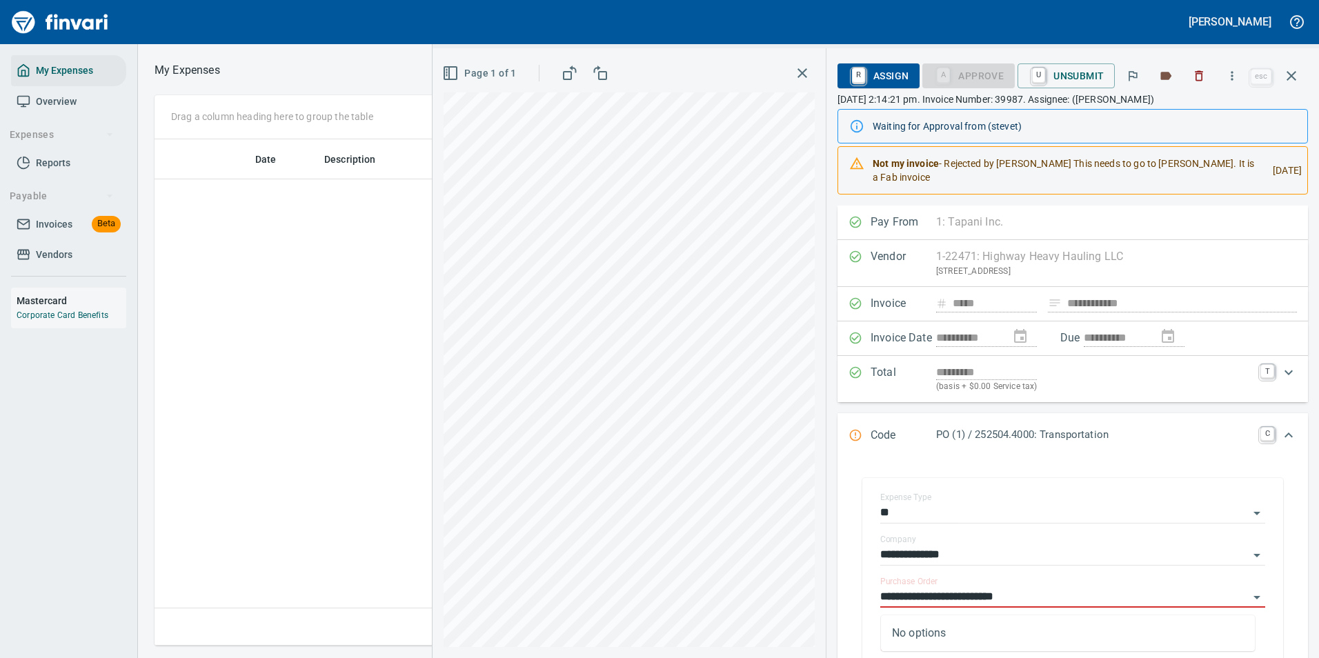  I want to click on img: Finvari, so click(60, 22).